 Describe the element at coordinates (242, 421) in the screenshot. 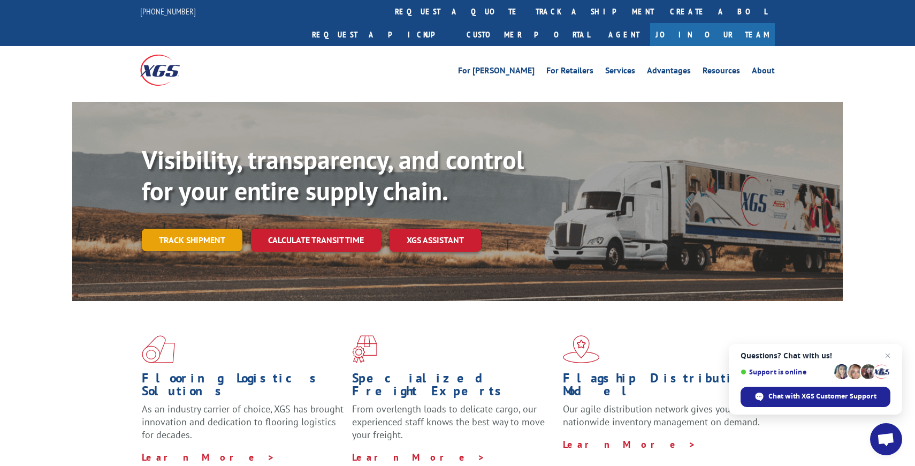

I see `span: As an industry carrier of choice, XGS has brought innovation and dedication to flooring logistics...` at that location.